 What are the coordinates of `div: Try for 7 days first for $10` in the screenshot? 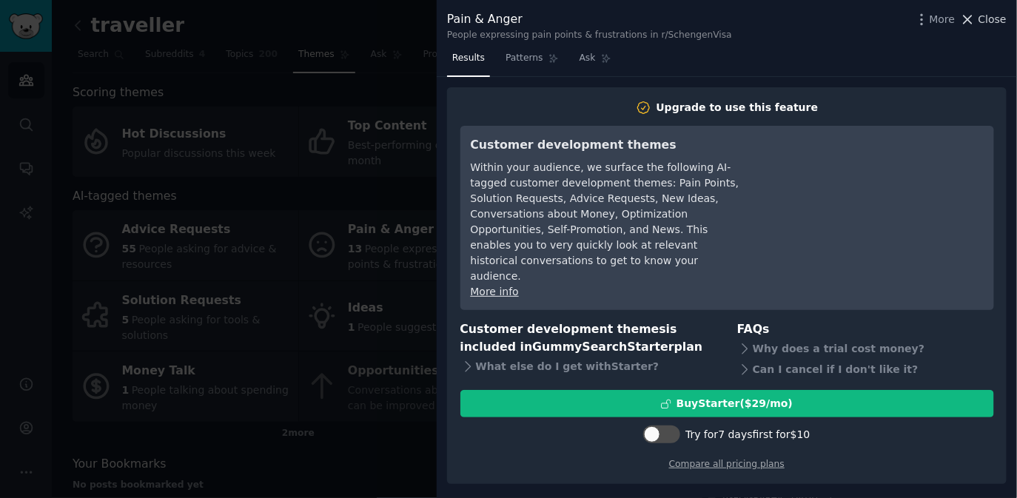 It's located at (748, 435).